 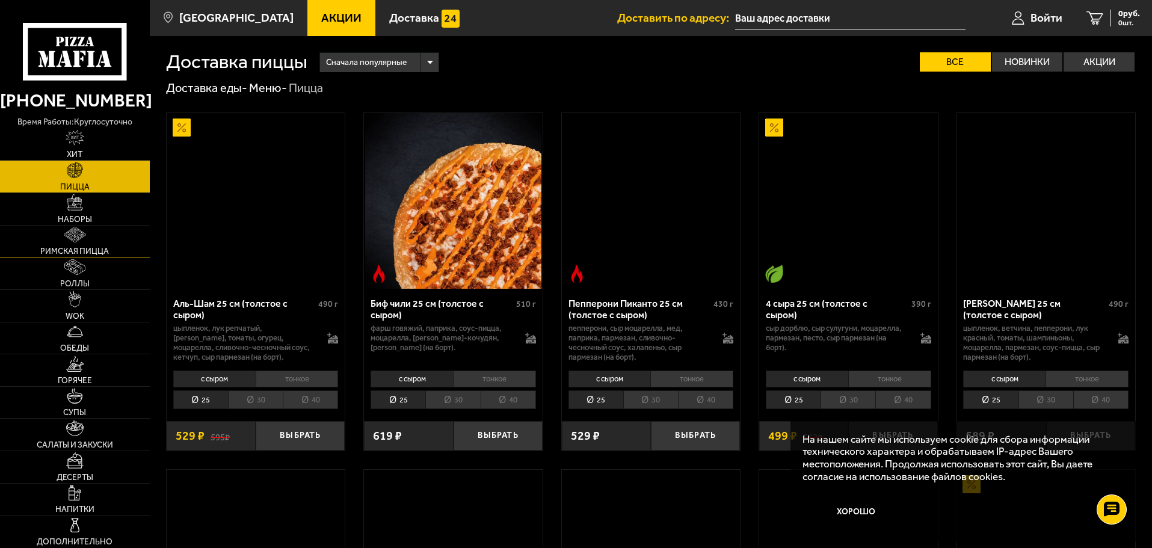 What do you see at coordinates (75, 220) in the screenshot?
I see `span: Наборы` at bounding box center [75, 220].